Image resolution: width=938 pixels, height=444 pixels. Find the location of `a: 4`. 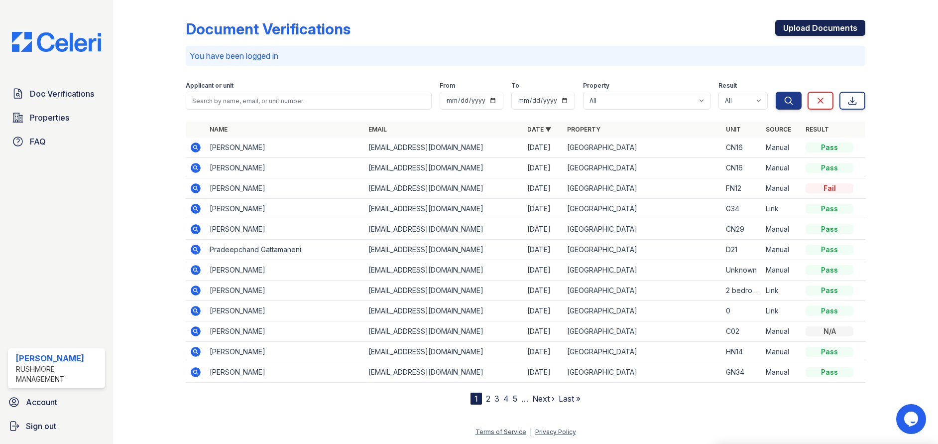

a: 4 is located at coordinates (506, 398).